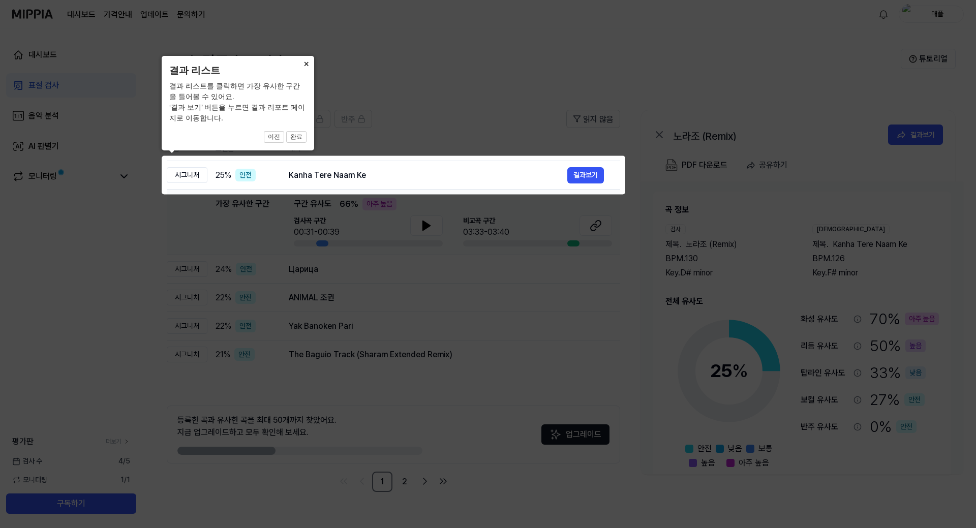 The height and width of the screenshot is (528, 976). What do you see at coordinates (187, 175) in the screenshot?
I see `div: 시그니처` at bounding box center [187, 175].